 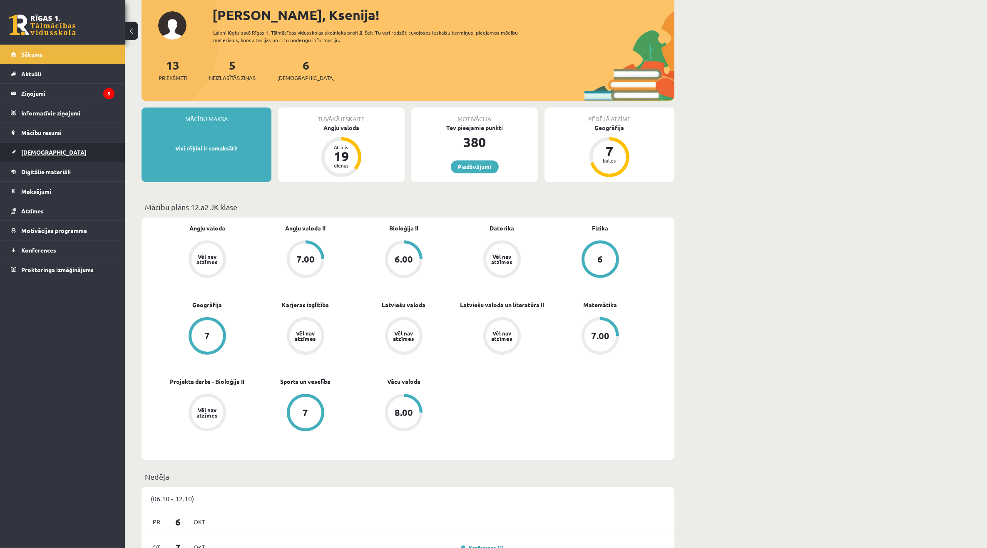 What do you see at coordinates (173, 70) in the screenshot?
I see `a: 13Priekšmeti` at bounding box center [173, 70].